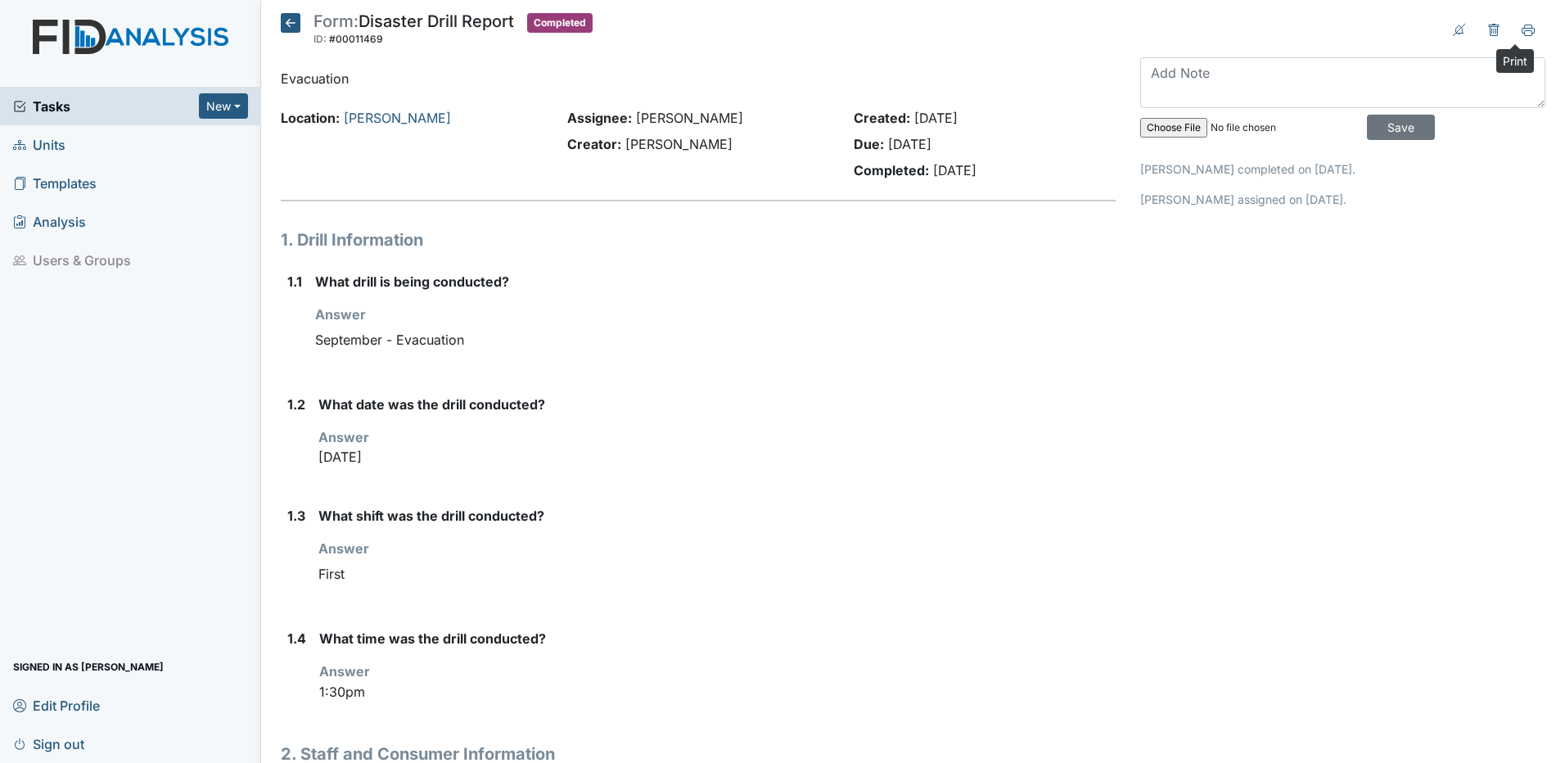  Describe the element at coordinates (431, 516) in the screenshot. I see `label: What shift was the drill conducted?` at that location.